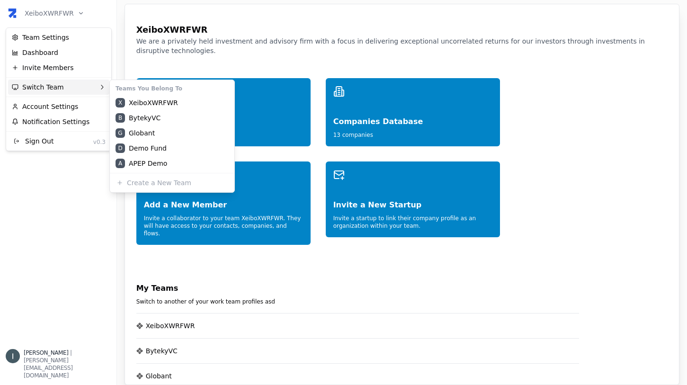 The width and height of the screenshot is (687, 385). I want to click on div: Dashboard, so click(59, 53).